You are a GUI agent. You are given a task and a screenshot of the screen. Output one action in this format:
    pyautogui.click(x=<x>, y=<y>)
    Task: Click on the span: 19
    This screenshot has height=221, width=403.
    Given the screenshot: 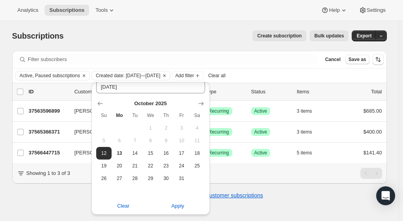 What is the action you would take?
    pyautogui.click(x=104, y=166)
    